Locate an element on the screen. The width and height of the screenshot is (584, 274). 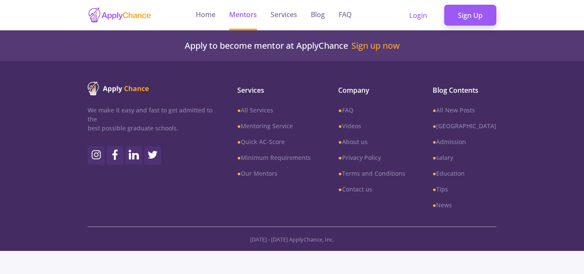
a: ●Privacy Policy is located at coordinates (371, 157).